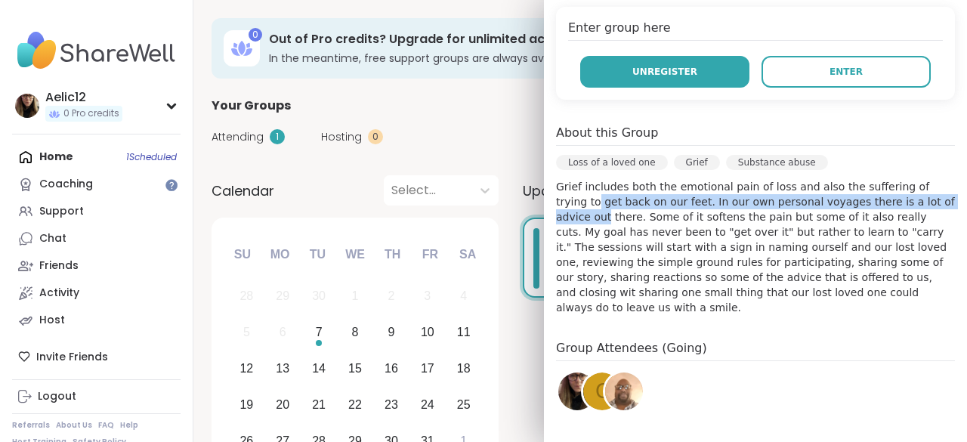 Image resolution: width=967 pixels, height=442 pixels. I want to click on div: 29, so click(283, 296).